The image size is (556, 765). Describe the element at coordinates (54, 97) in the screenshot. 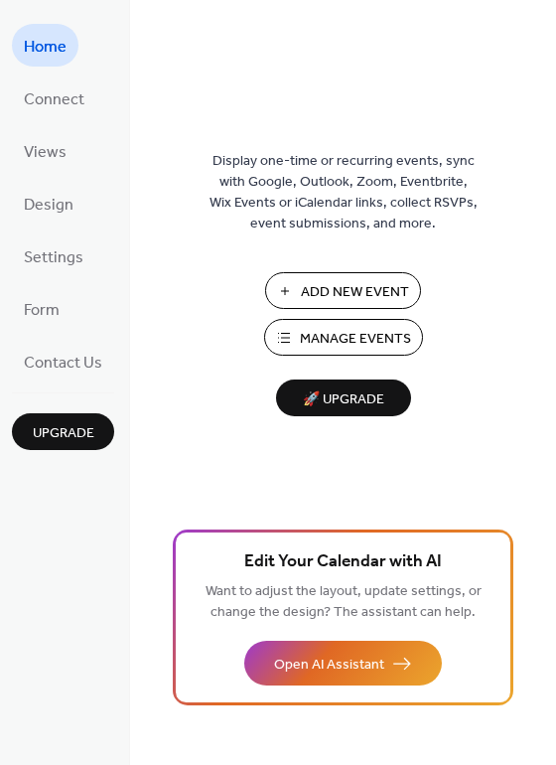

I see `a: Connect` at that location.